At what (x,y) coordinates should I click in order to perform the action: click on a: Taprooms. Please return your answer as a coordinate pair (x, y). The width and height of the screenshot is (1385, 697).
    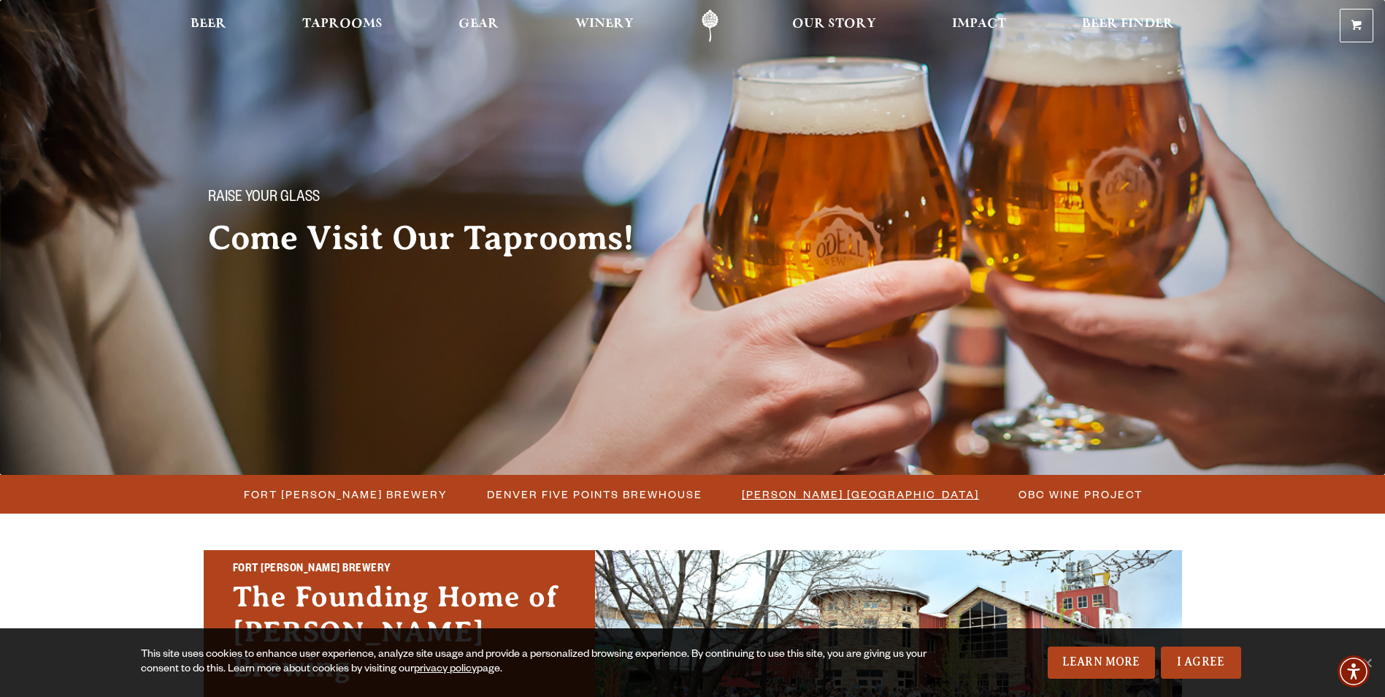
    Looking at the image, I should click on (342, 26).